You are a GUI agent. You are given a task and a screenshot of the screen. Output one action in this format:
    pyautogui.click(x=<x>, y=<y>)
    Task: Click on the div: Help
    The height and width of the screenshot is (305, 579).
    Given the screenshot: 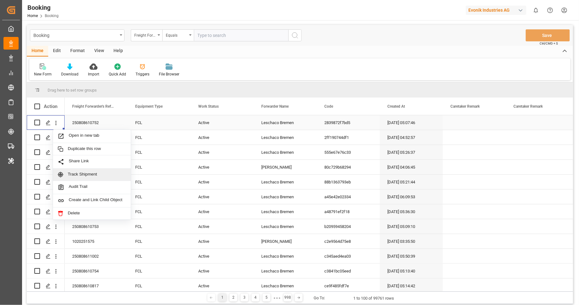 What is the action you would take?
    pyautogui.click(x=118, y=51)
    